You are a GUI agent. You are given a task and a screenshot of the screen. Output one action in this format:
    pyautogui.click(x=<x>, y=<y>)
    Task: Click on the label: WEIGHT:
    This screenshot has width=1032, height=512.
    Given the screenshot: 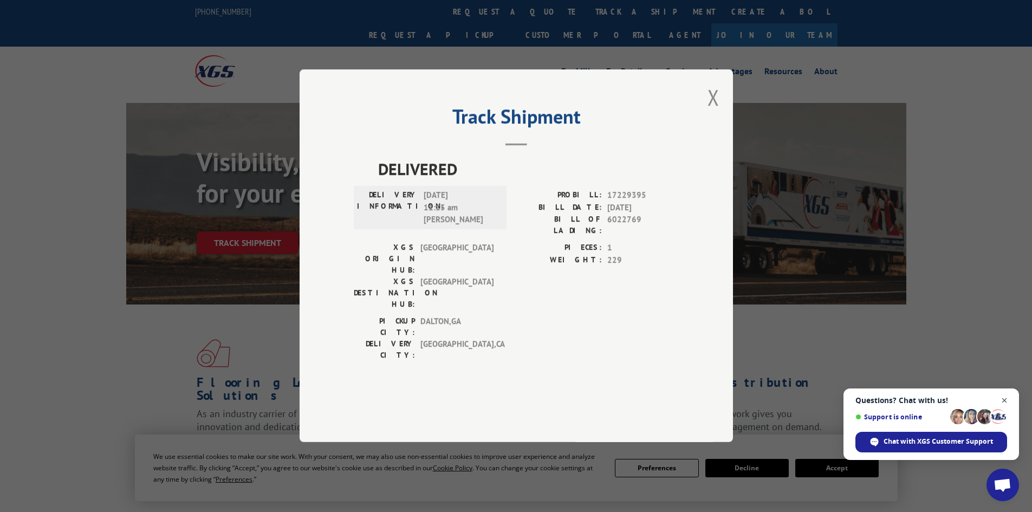 What is the action you would take?
    pyautogui.click(x=559, y=260)
    